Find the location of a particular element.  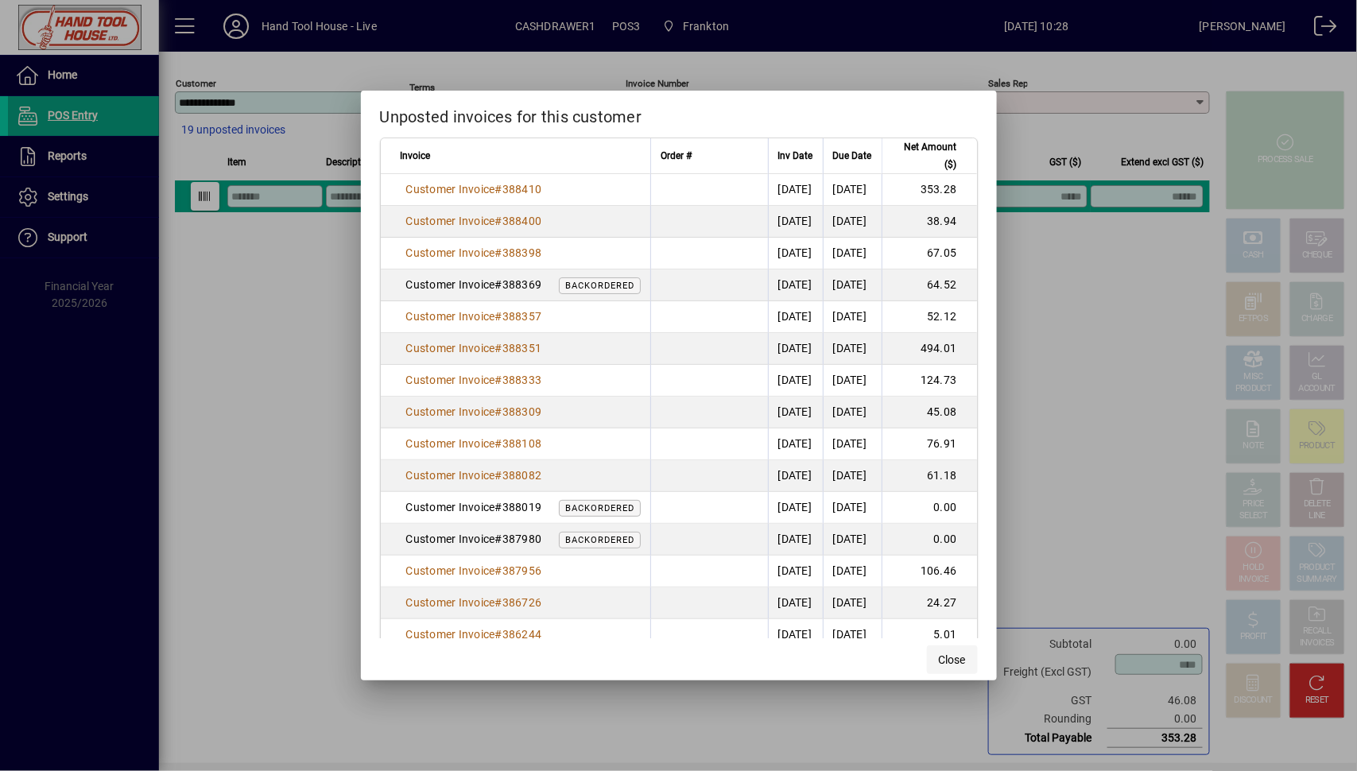

span: 388082 is located at coordinates (522, 476).